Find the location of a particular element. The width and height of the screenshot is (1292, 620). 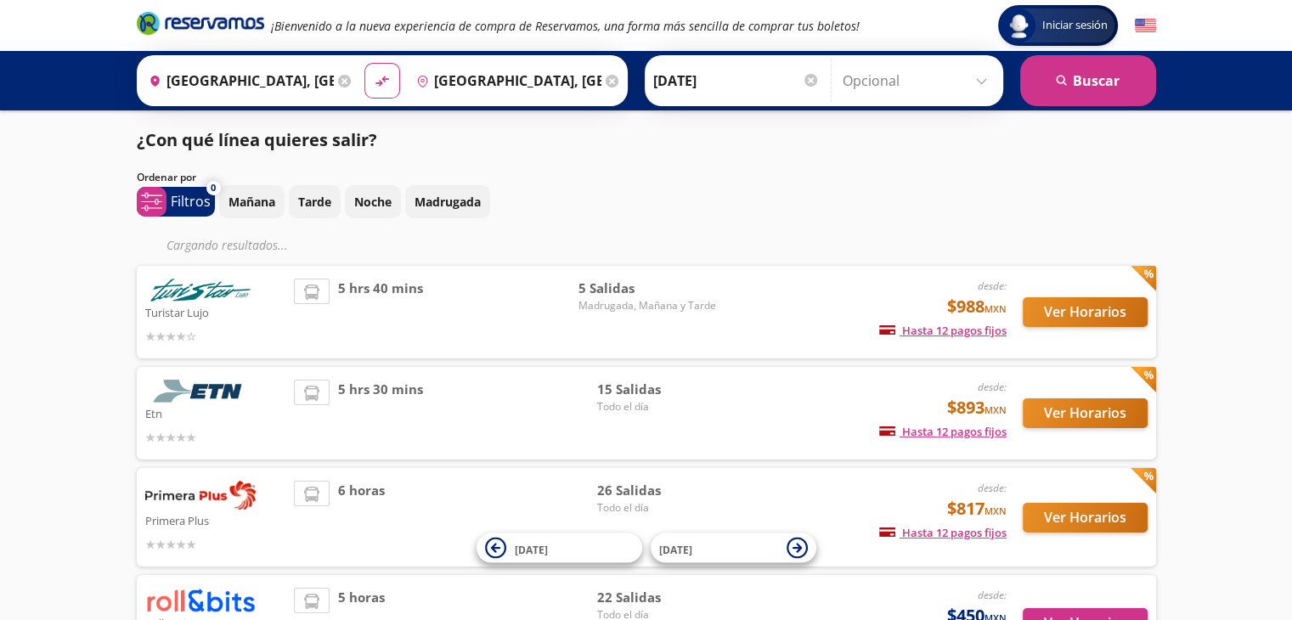

em: ¡Bienvenido a la nueva experiencia de compra de Reservamos, una forma más sencilla de comprar tus... is located at coordinates (565, 25).